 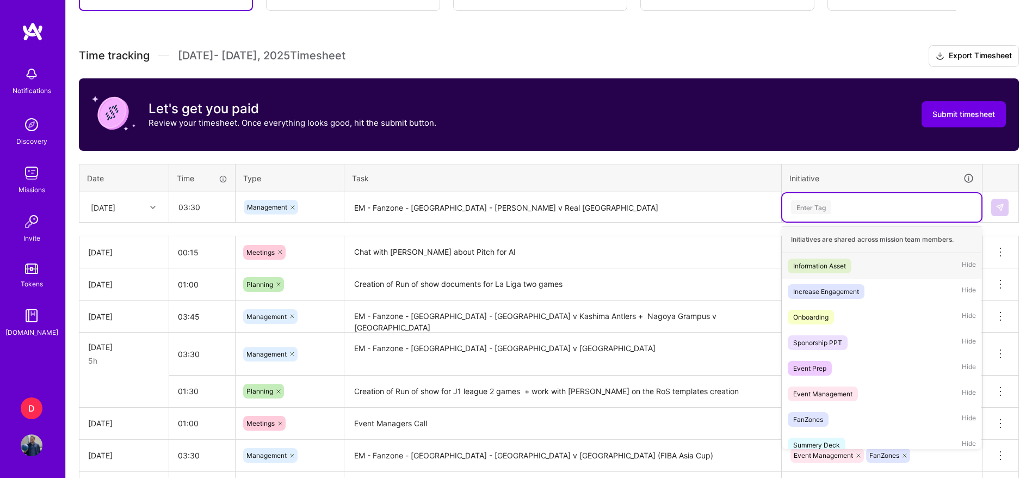 What do you see at coordinates (811, 317) in the screenshot?
I see `div: Onboarding` at bounding box center [811, 317].